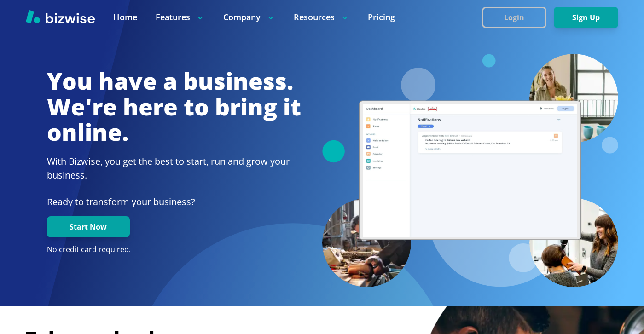 The image size is (644, 334). Describe the element at coordinates (174, 250) in the screenshot. I see `p: No credit card required.` at that location.